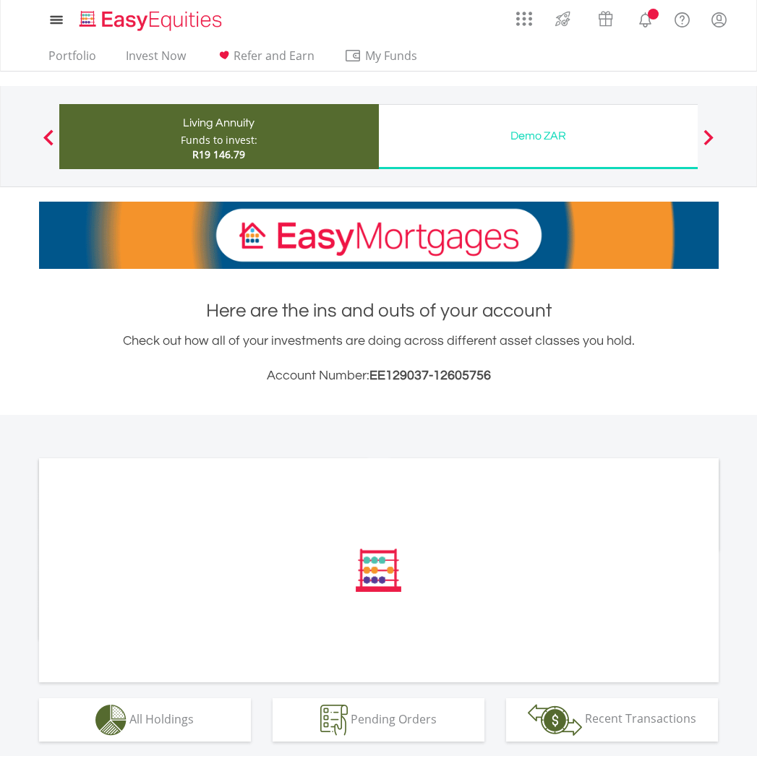 This screenshot has height=769, width=757. I want to click on img: EasyEquities_Logo.png, so click(152, 20).